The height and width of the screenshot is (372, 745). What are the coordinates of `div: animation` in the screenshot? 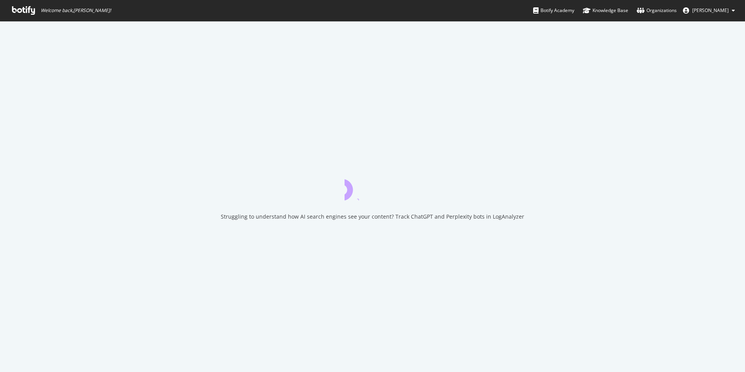 It's located at (372, 186).